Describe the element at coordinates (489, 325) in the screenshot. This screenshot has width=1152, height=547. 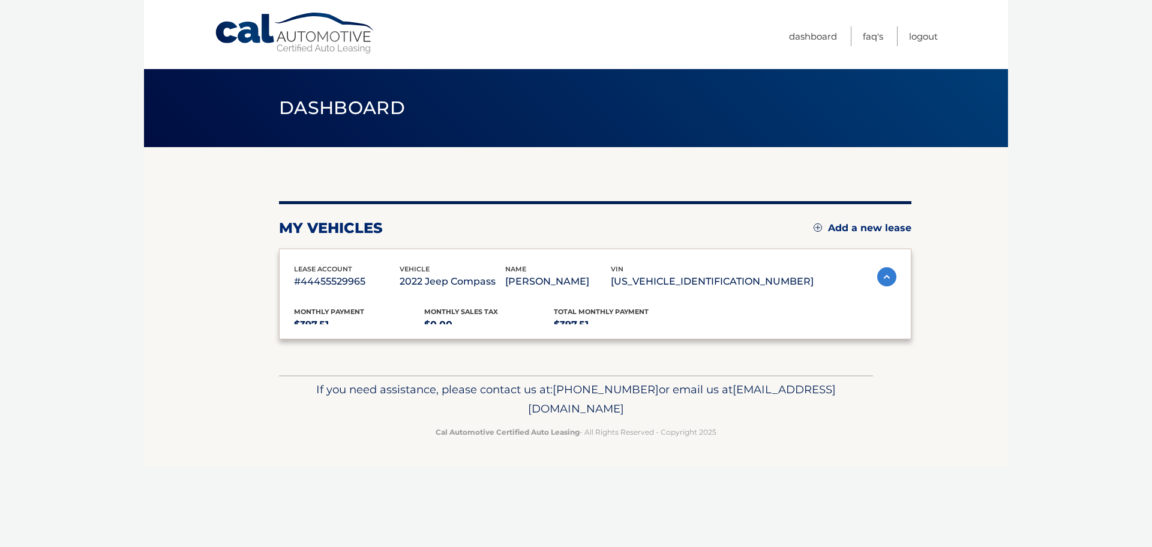
I see `p: $0.00` at that location.